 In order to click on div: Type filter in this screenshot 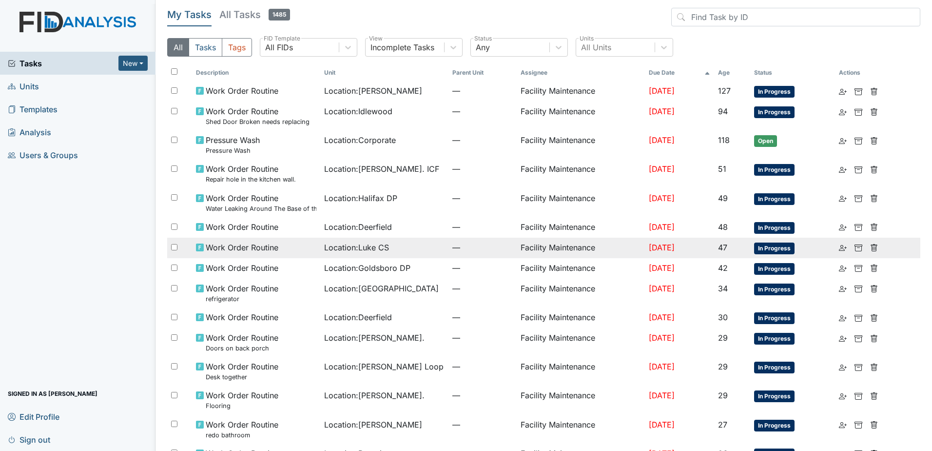, I will do `click(210, 47)`.